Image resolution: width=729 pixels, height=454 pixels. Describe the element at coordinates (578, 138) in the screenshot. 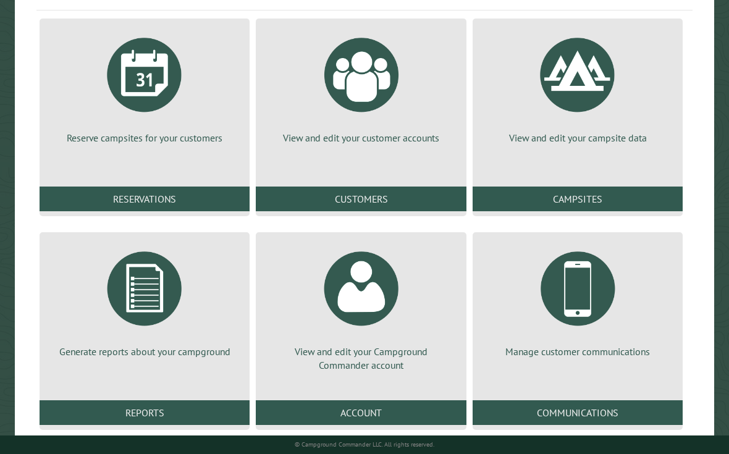

I see `p: View and edit your campsite data` at that location.